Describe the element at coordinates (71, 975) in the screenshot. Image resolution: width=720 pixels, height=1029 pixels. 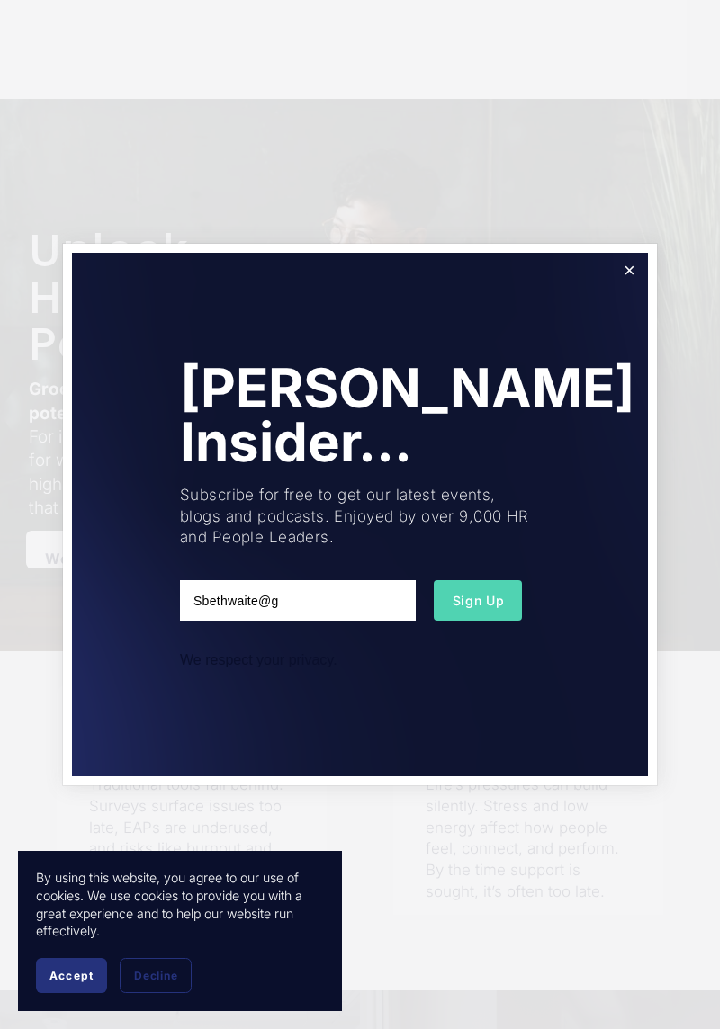
I see `button: Accept` at that location.